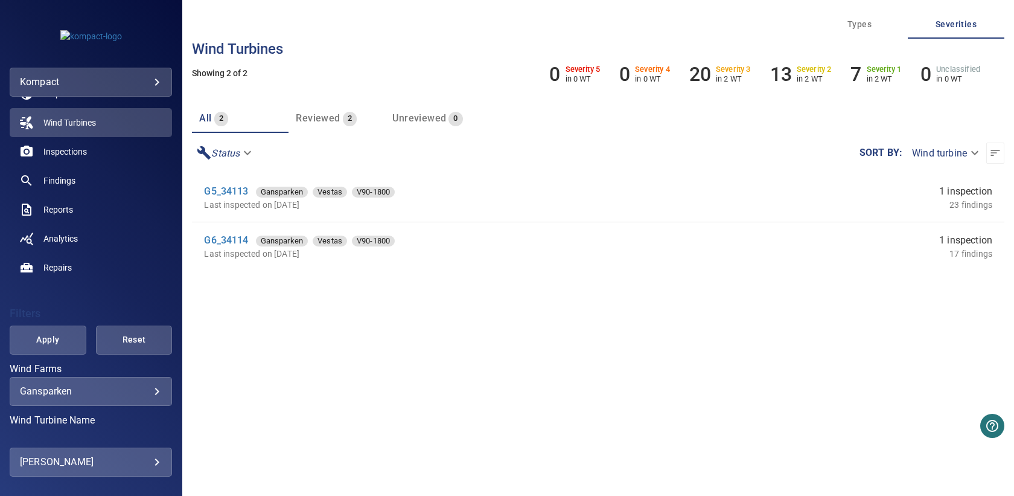 The image size is (1014, 496). What do you see at coordinates (419, 118) in the screenshot?
I see `span: Unreviewed` at bounding box center [419, 118].